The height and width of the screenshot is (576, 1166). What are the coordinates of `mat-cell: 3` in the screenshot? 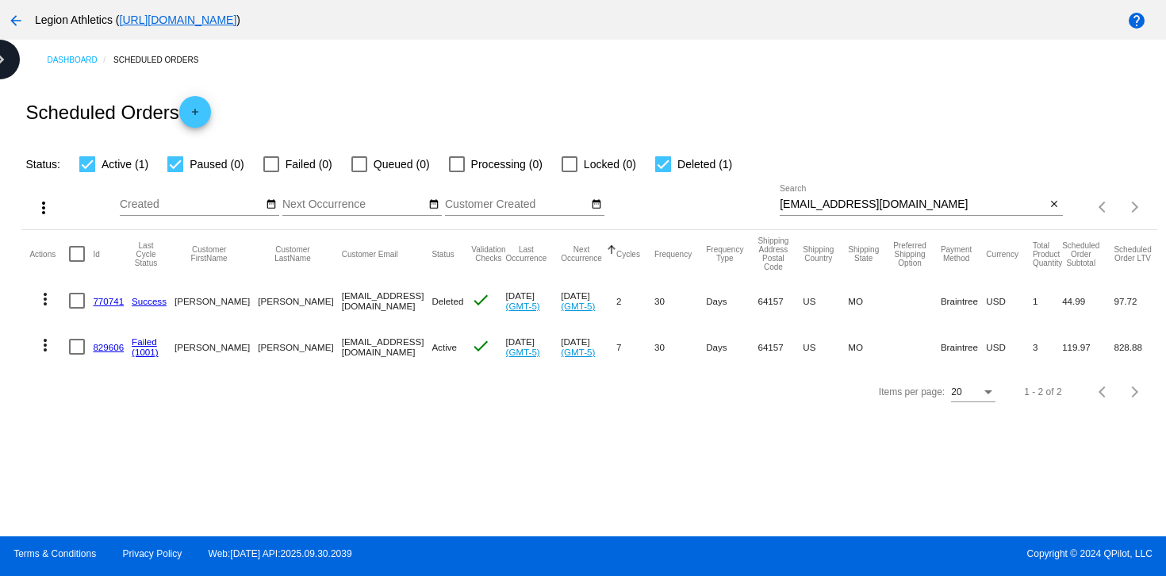 It's located at (1047, 347).